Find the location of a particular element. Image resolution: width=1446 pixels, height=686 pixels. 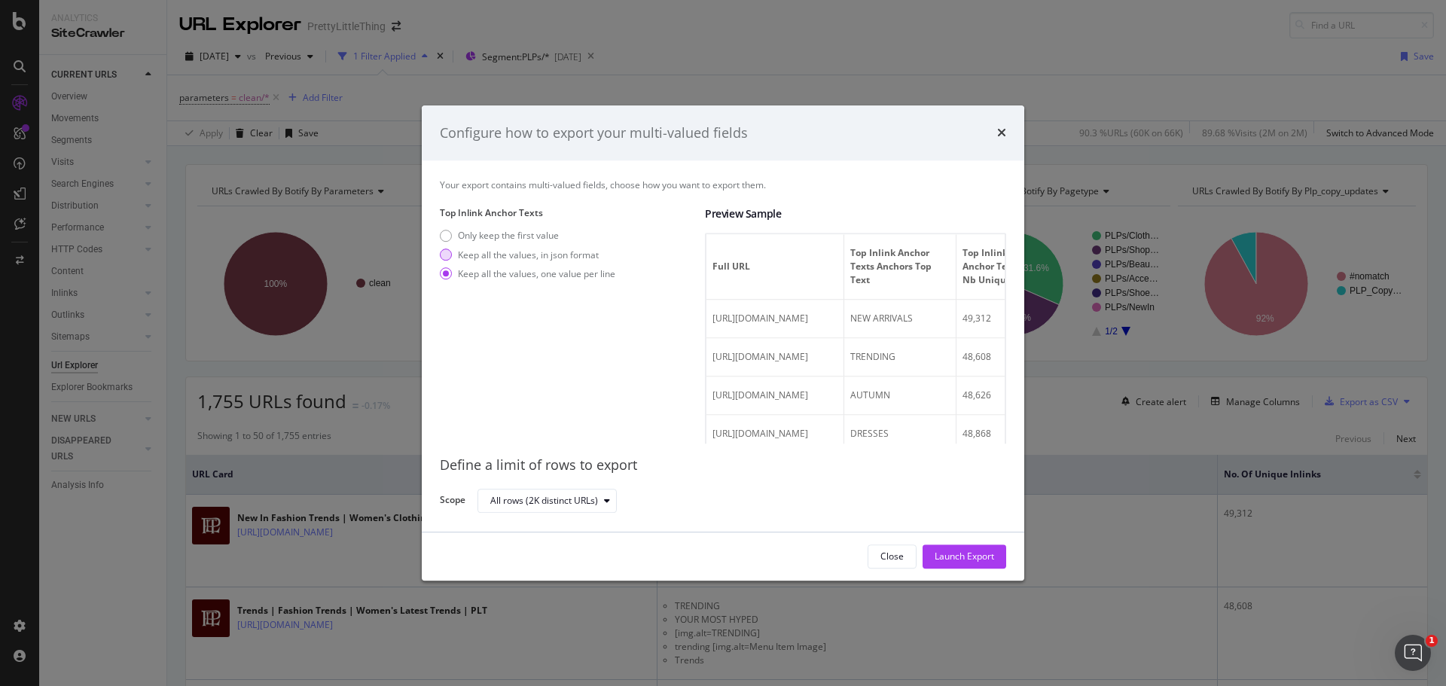

td: 48,868 is located at coordinates (994, 435).